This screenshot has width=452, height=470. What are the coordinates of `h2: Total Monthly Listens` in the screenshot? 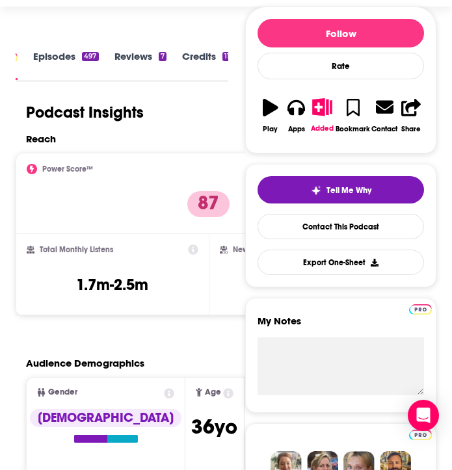 It's located at (76, 250).